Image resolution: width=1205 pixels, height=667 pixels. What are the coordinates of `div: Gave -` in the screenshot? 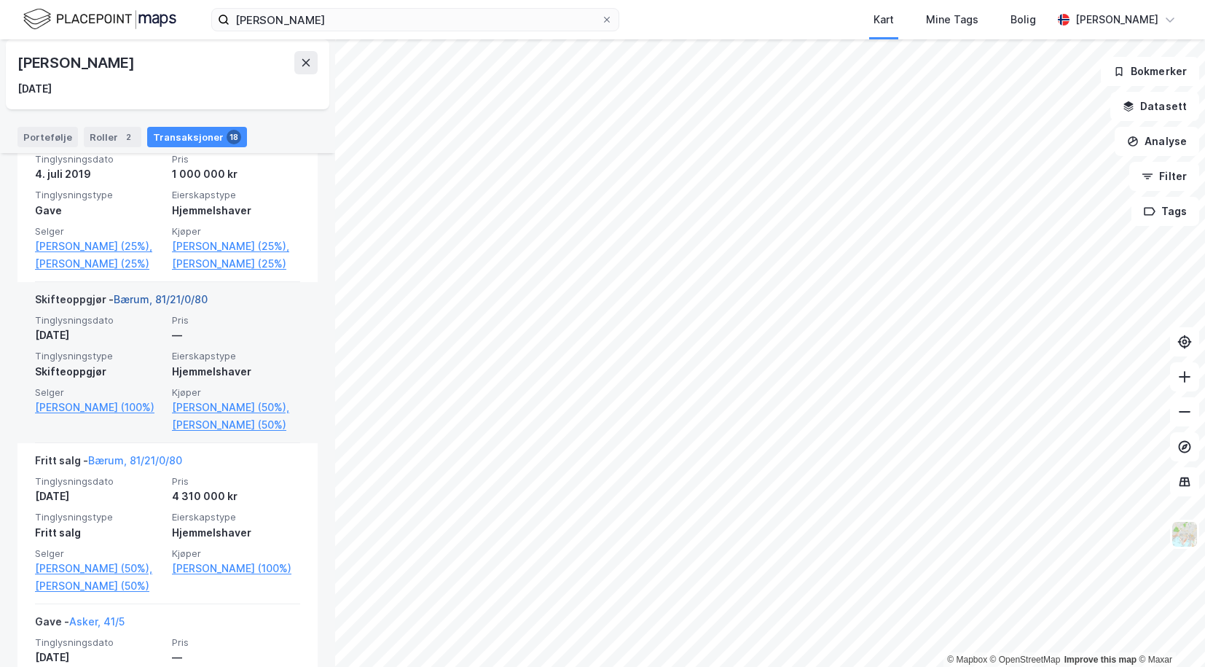 It's located at (79, 624).